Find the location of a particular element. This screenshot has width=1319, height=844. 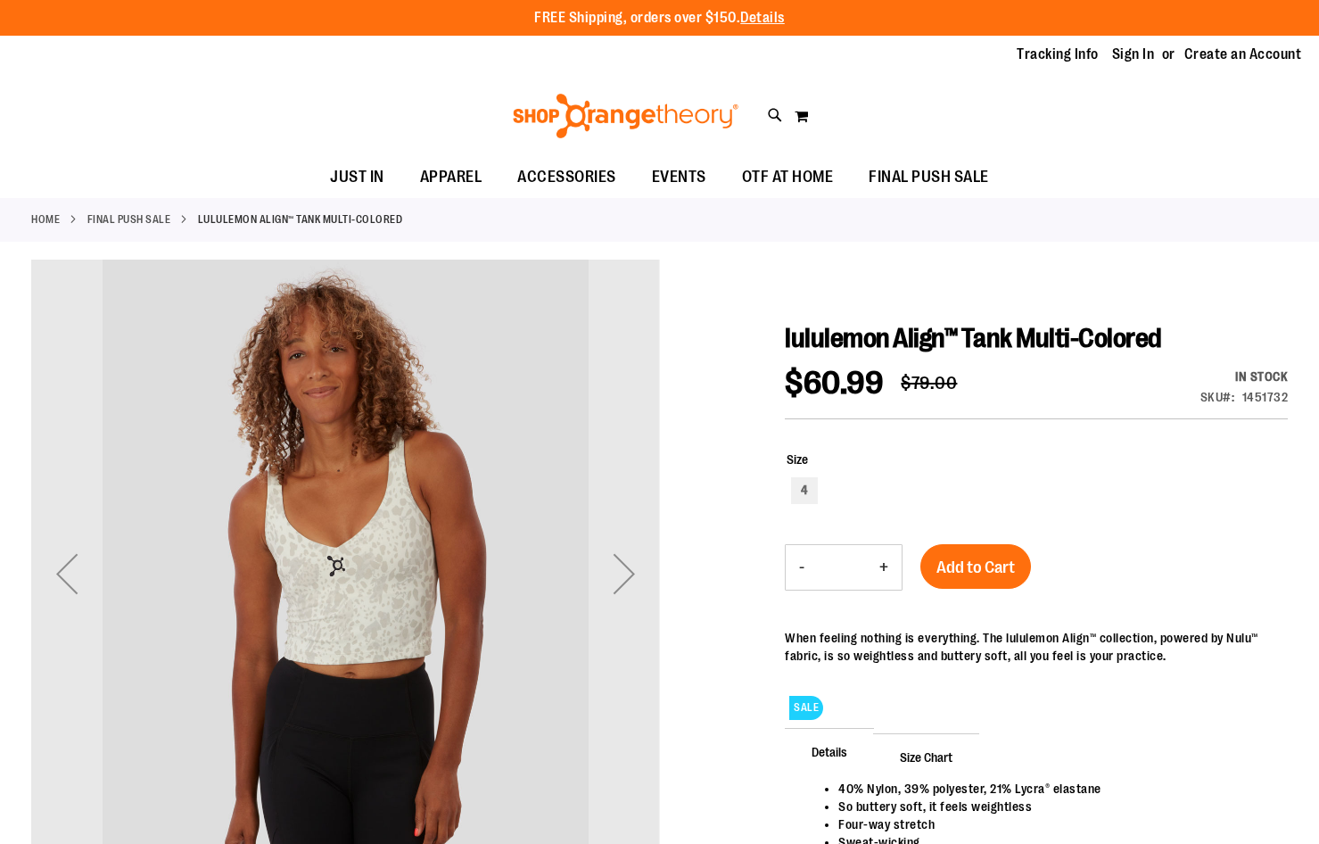

button: Add to Cart is located at coordinates (976, 566).